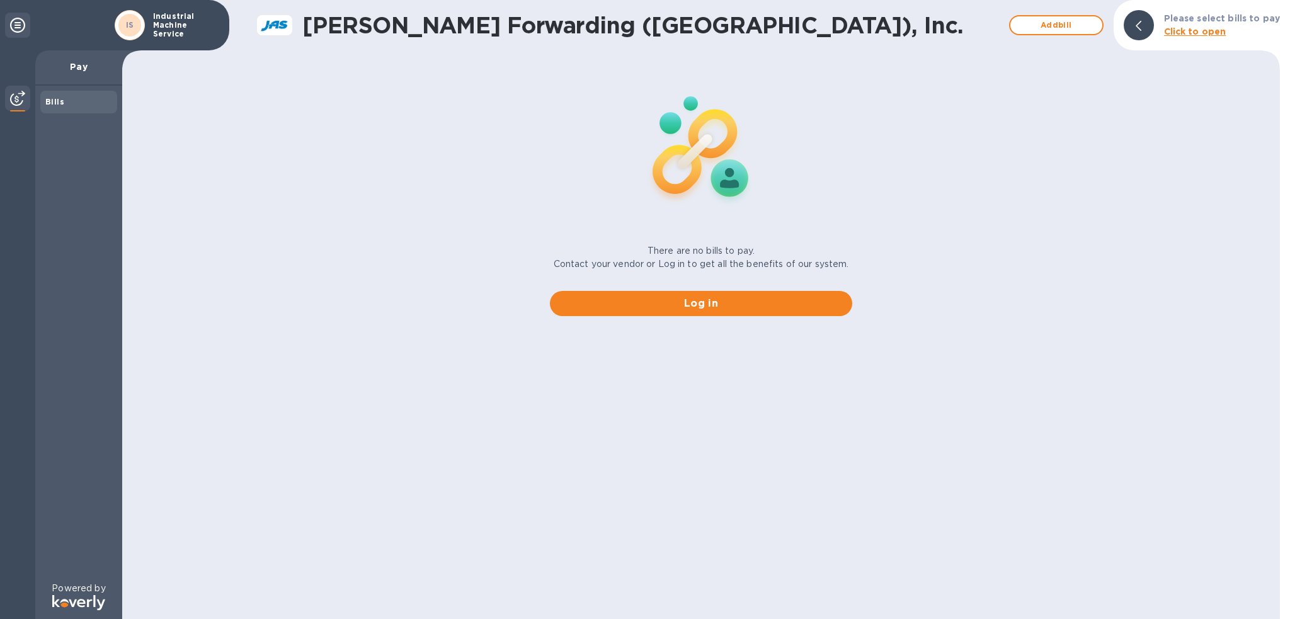 Image resolution: width=1290 pixels, height=619 pixels. Describe the element at coordinates (55, 101) in the screenshot. I see `b: Bills` at that location.